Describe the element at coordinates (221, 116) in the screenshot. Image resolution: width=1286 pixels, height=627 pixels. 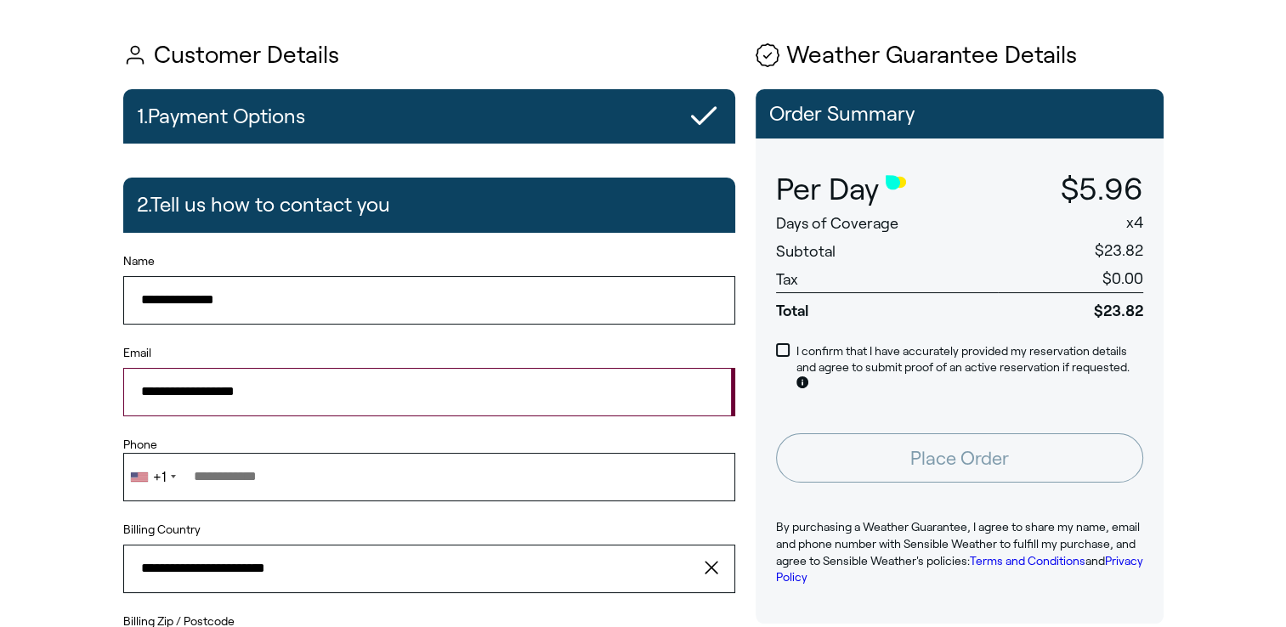
I see `h2: 1. Payment Options` at that location.